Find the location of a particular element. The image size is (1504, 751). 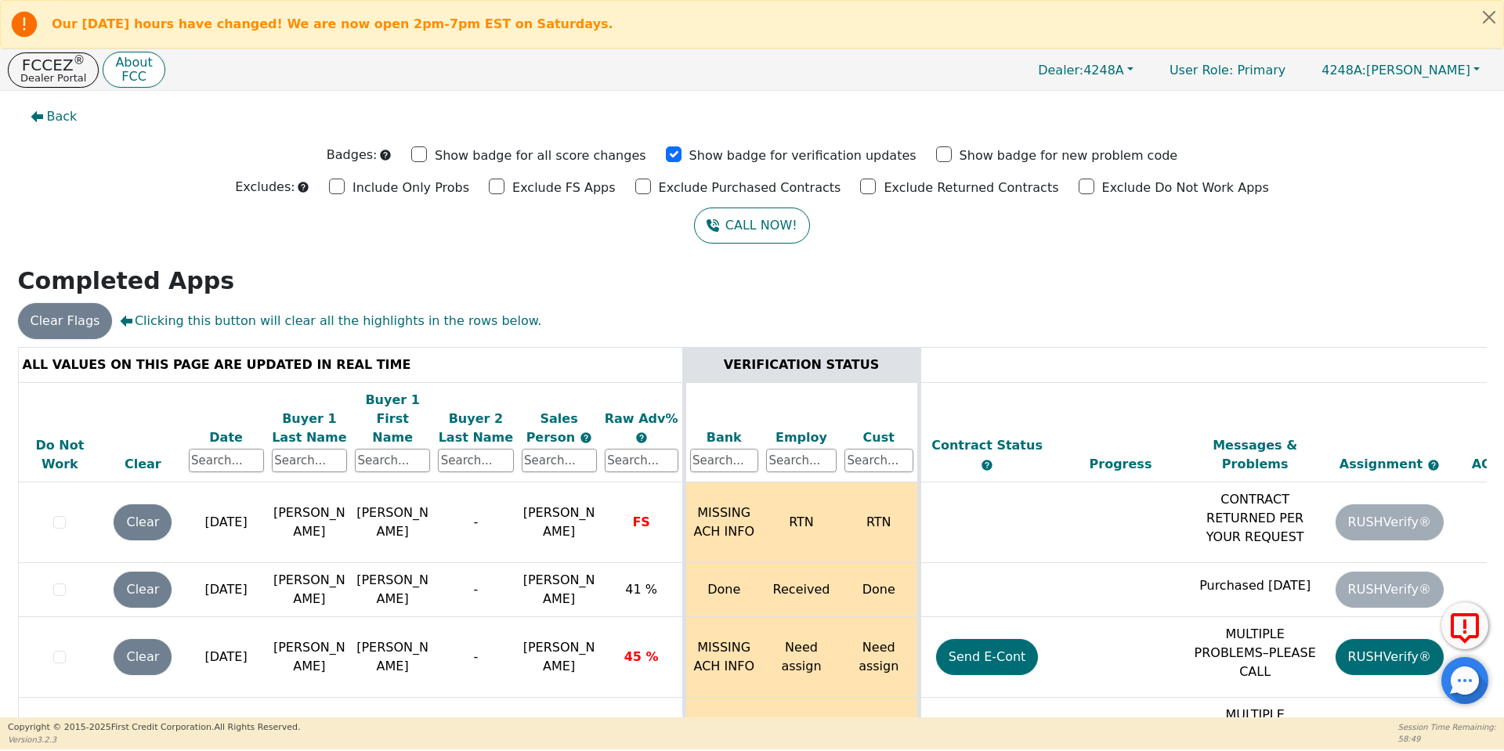

button: RUSHVerify® is located at coordinates (1389, 657).